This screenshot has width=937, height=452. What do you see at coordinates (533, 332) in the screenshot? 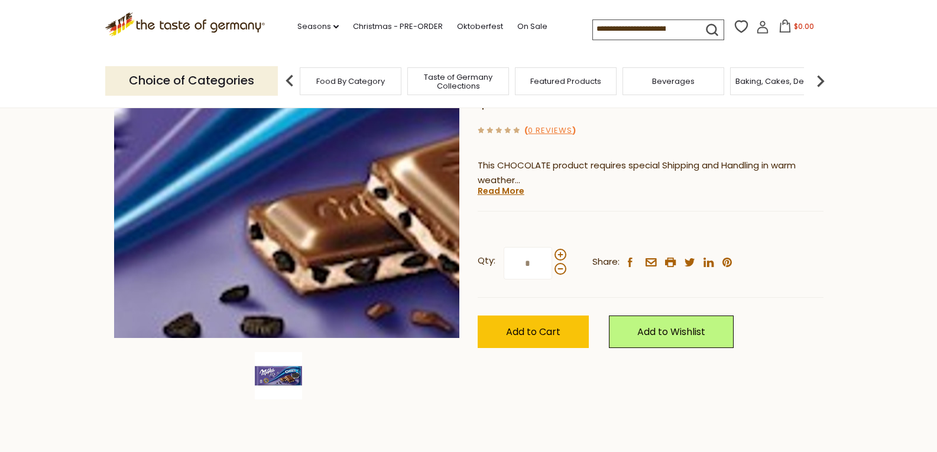
I see `span: Add to Cart` at bounding box center [533, 332].